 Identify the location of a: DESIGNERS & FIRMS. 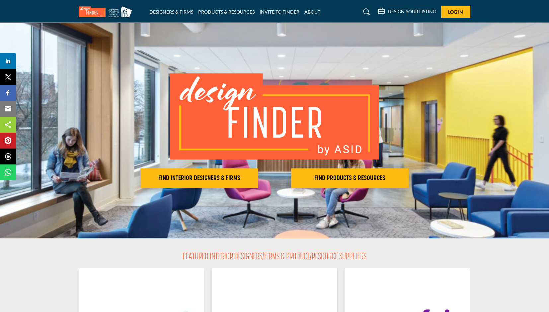
(171, 12).